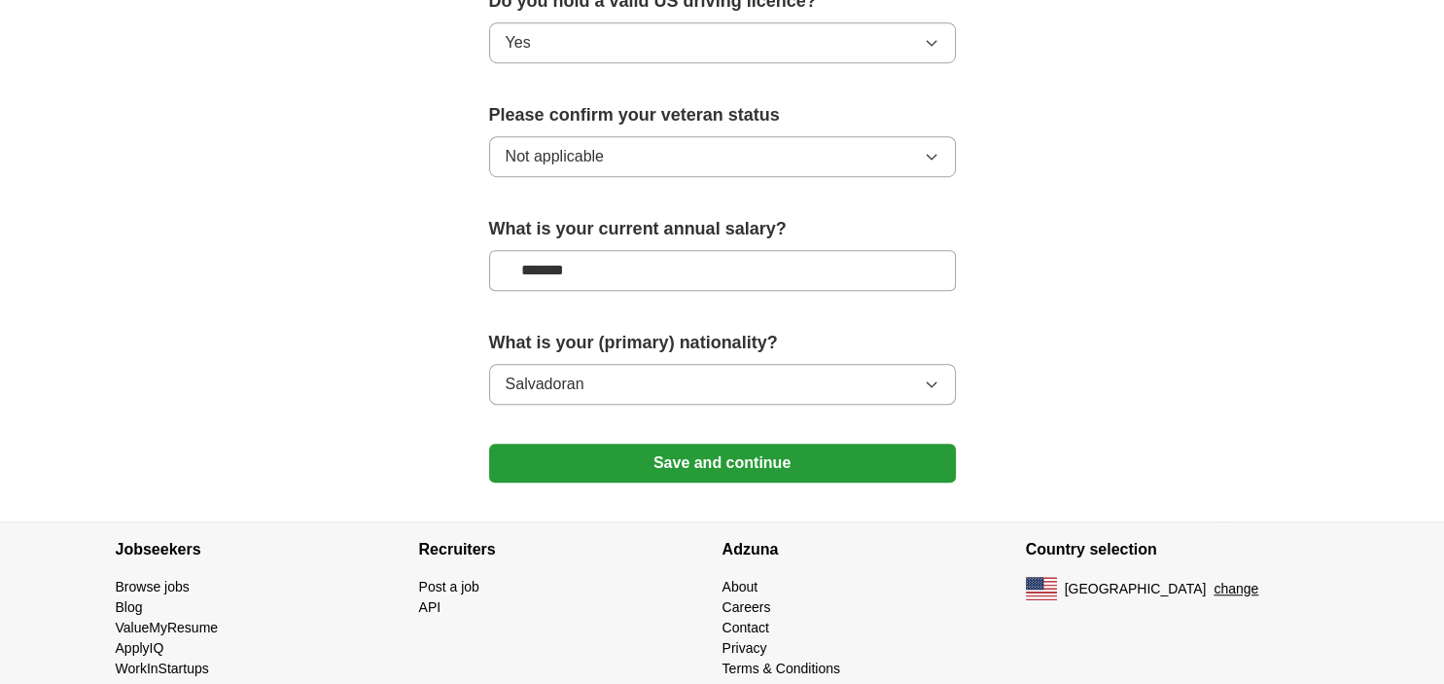 Image resolution: width=1444 pixels, height=684 pixels. Describe the element at coordinates (1236, 588) in the screenshot. I see `button: change` at that location.